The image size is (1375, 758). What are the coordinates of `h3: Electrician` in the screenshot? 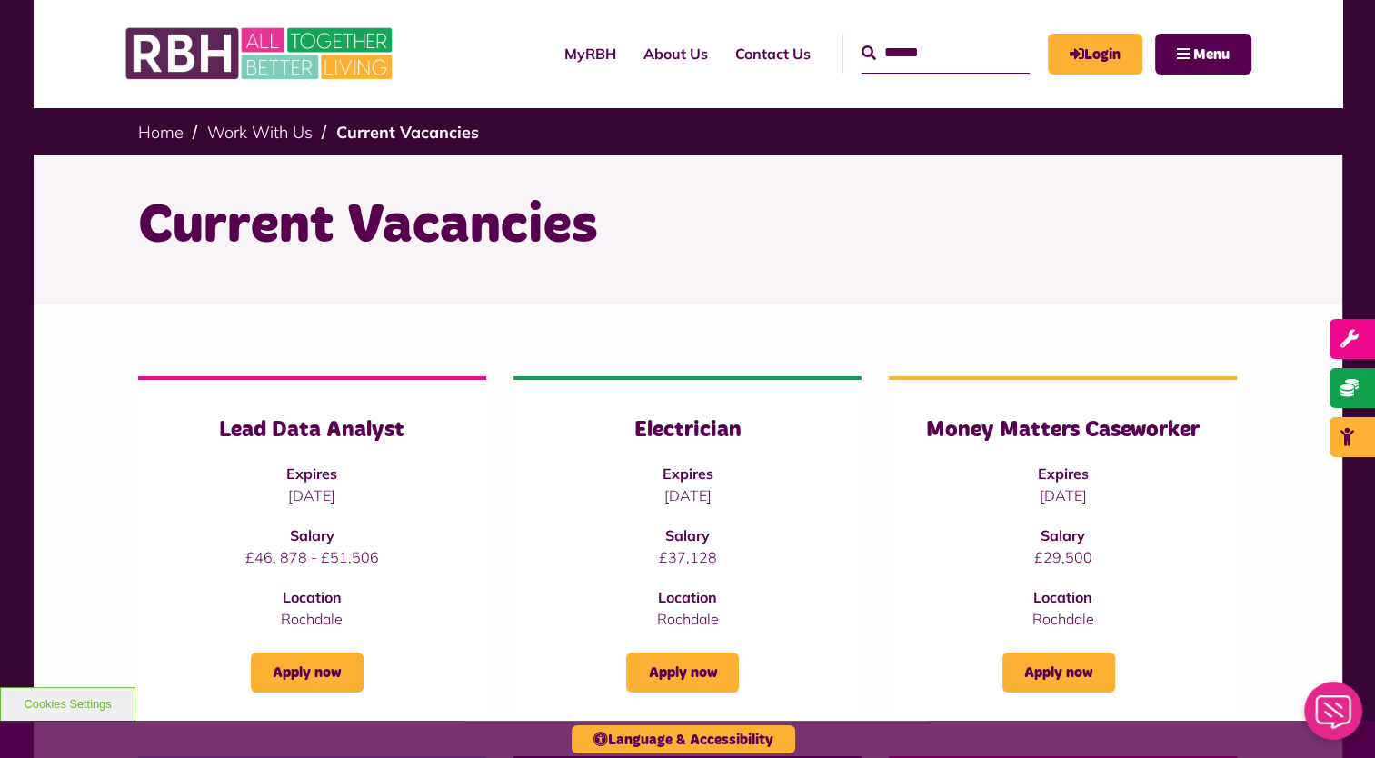 It's located at (687, 430).